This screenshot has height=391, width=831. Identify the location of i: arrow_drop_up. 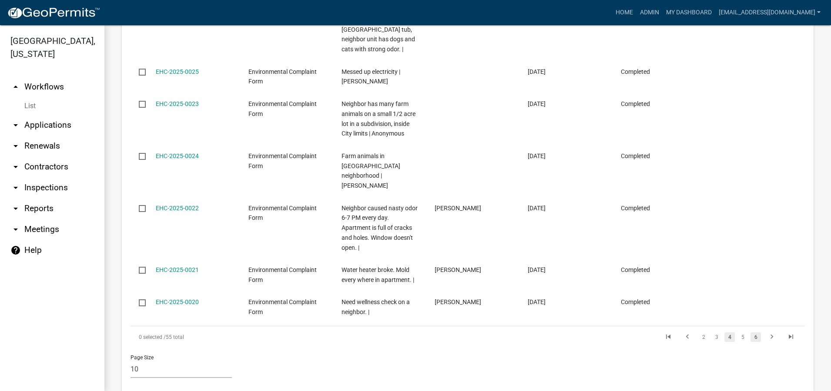
(16, 87).